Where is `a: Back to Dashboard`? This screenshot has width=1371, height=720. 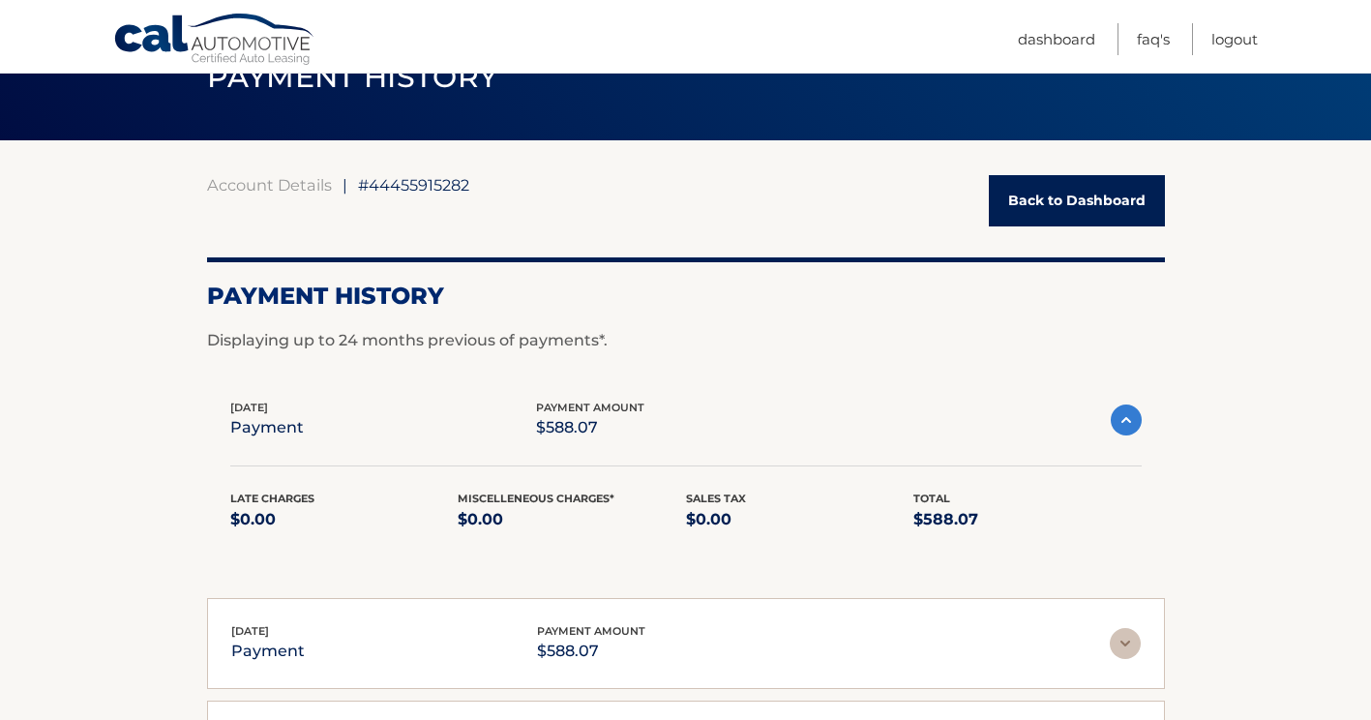 a: Back to Dashboard is located at coordinates (1077, 200).